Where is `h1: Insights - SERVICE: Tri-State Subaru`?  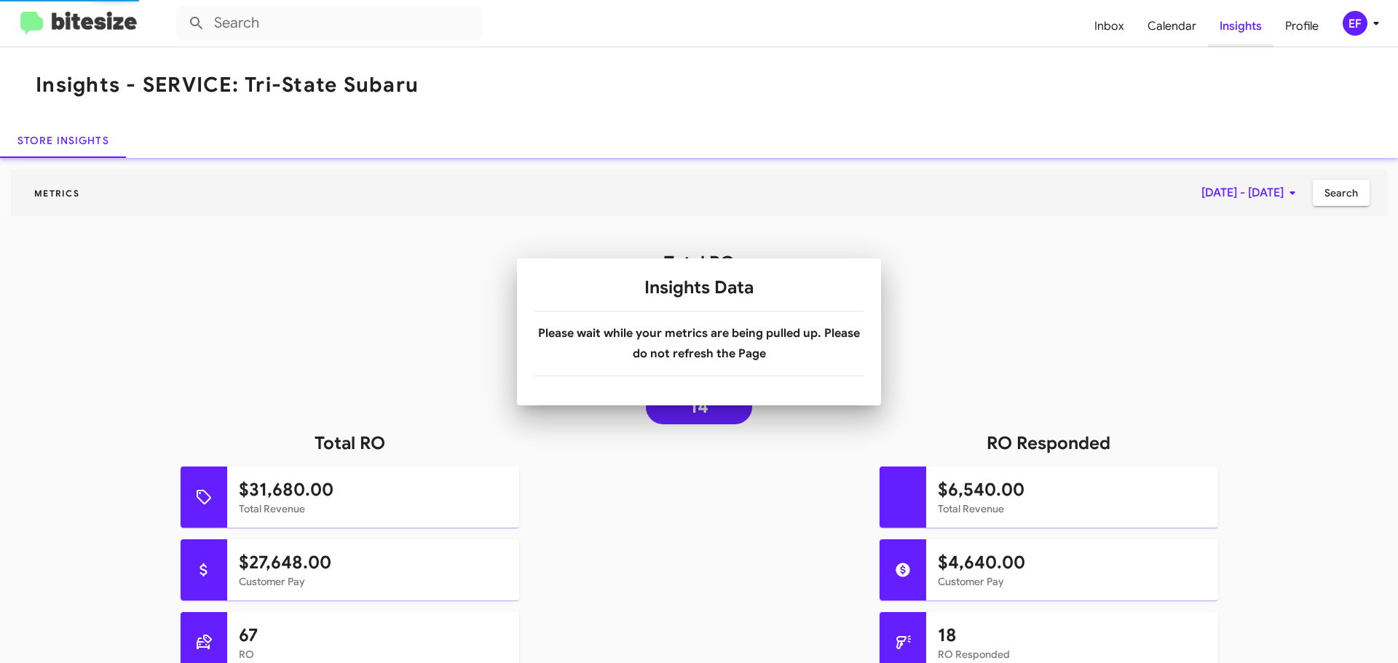
h1: Insights - SERVICE: Tri-State Subaru is located at coordinates (227, 85).